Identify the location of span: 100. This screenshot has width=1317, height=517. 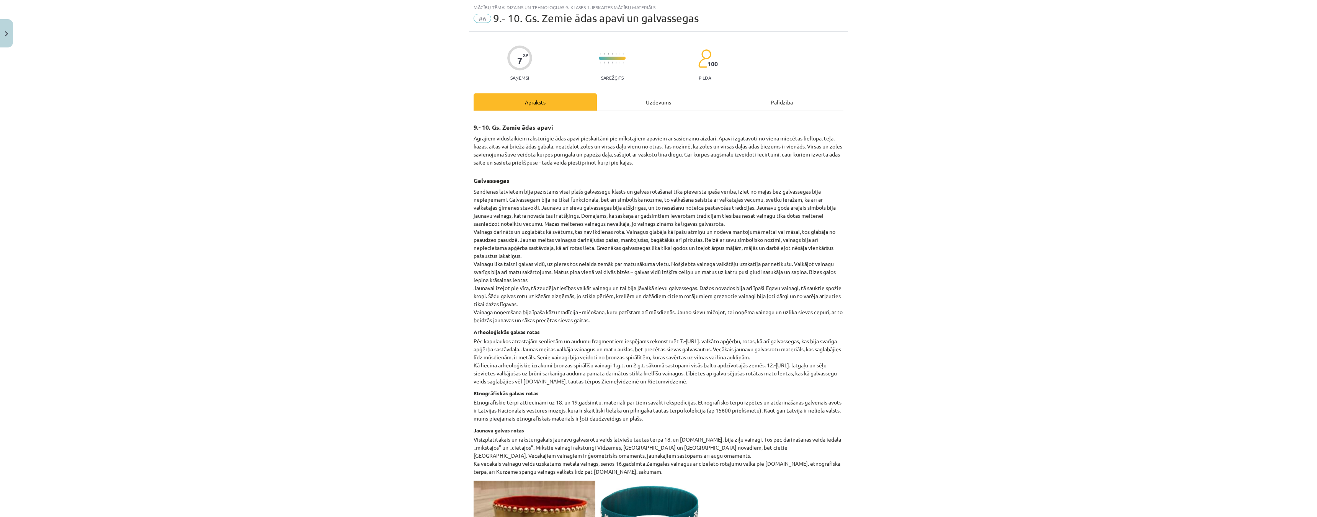
(712, 64).